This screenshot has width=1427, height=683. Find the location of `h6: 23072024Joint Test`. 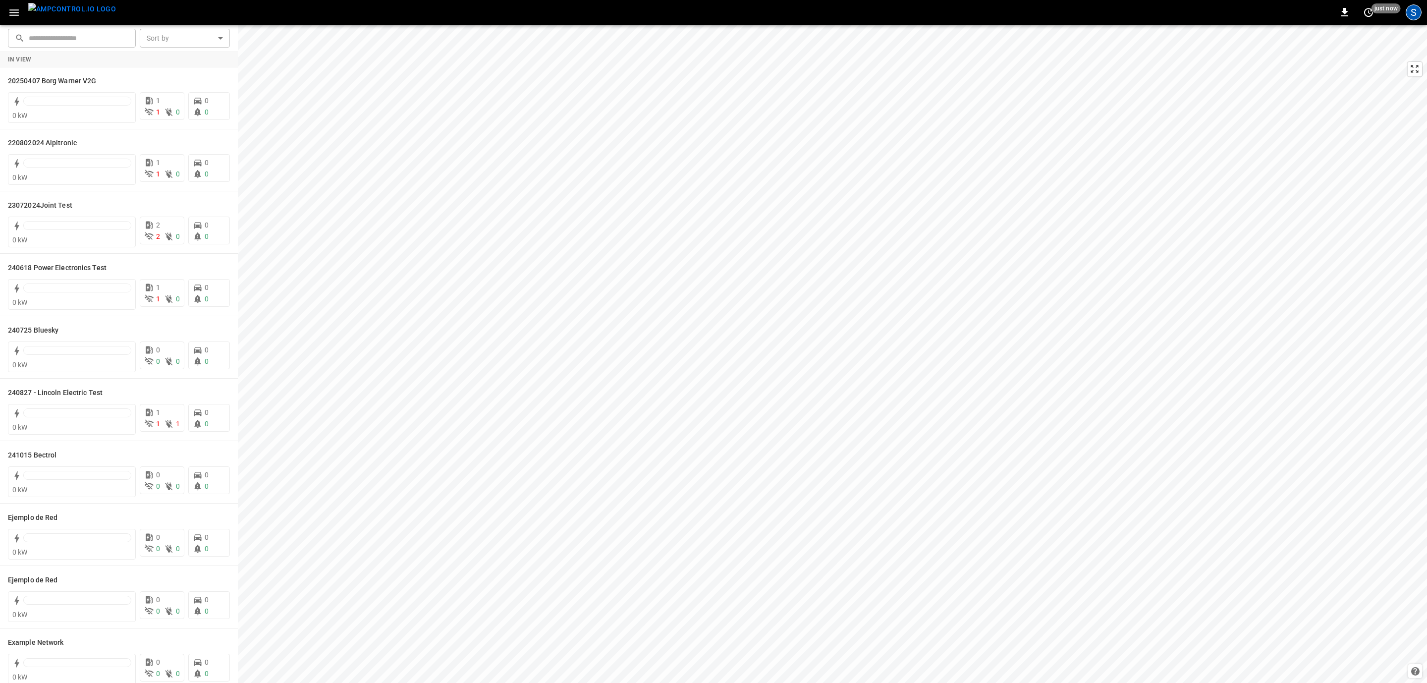

h6: 23072024Joint Test is located at coordinates (40, 206).